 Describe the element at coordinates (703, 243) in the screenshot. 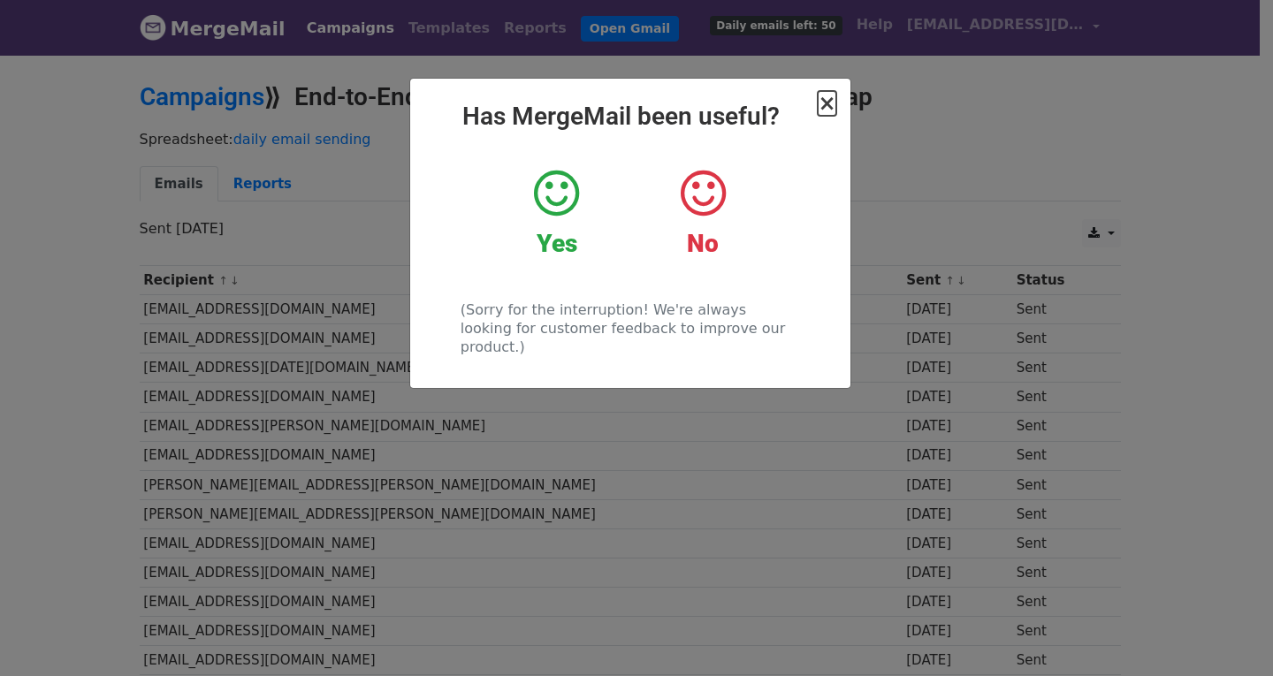

I see `strong: No` at that location.